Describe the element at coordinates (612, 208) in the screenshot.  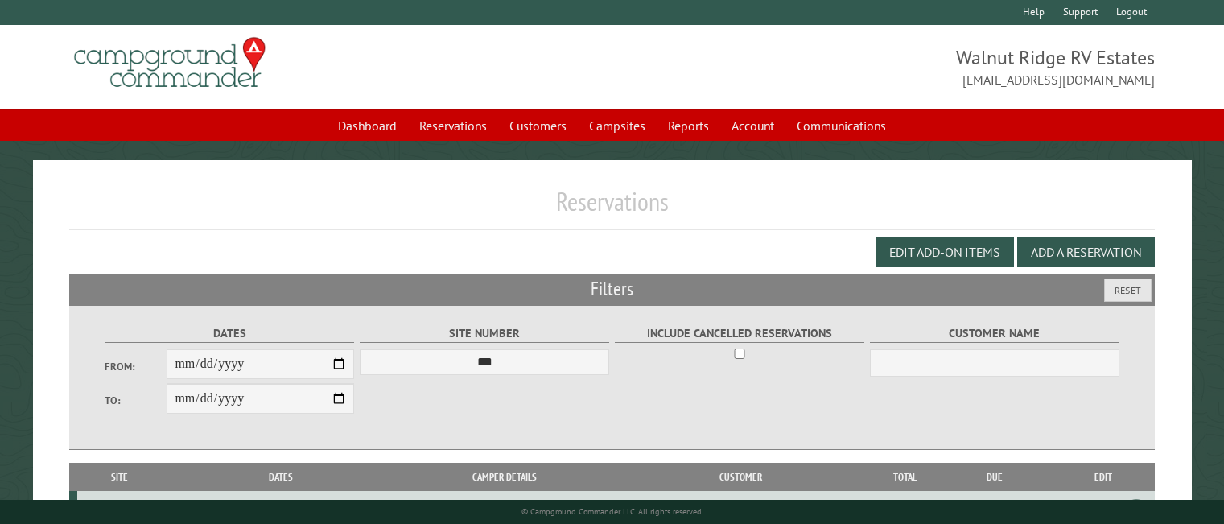
I see `h1: Reservations` at that location.